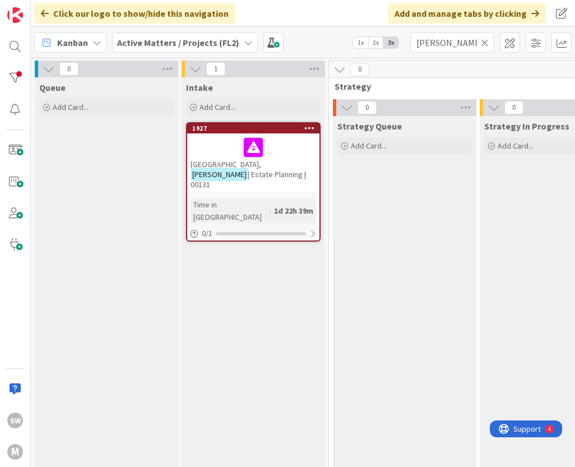  I want to click on span: 1, so click(216, 69).